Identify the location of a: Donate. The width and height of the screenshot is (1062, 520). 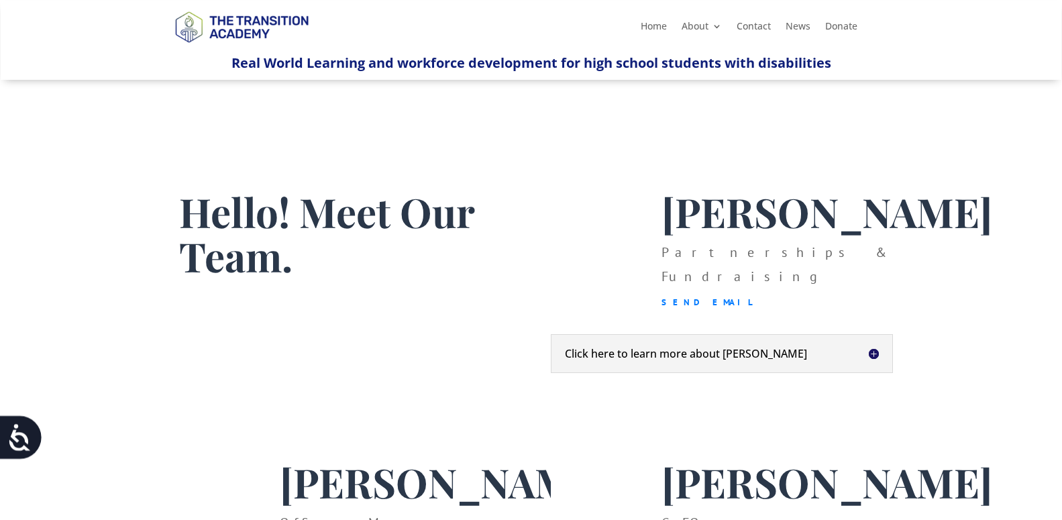
(841, 29).